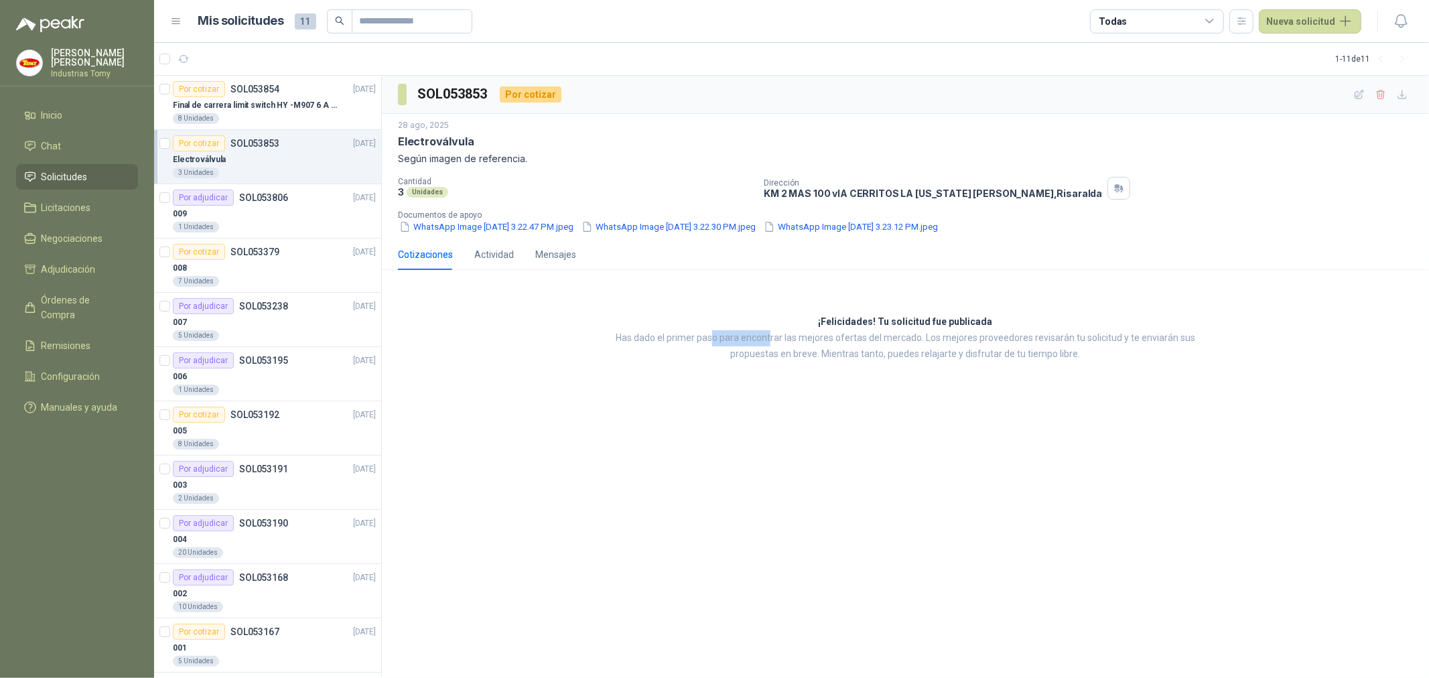 Image resolution: width=1429 pixels, height=678 pixels. I want to click on p: Según imagen de referencia., so click(905, 159).